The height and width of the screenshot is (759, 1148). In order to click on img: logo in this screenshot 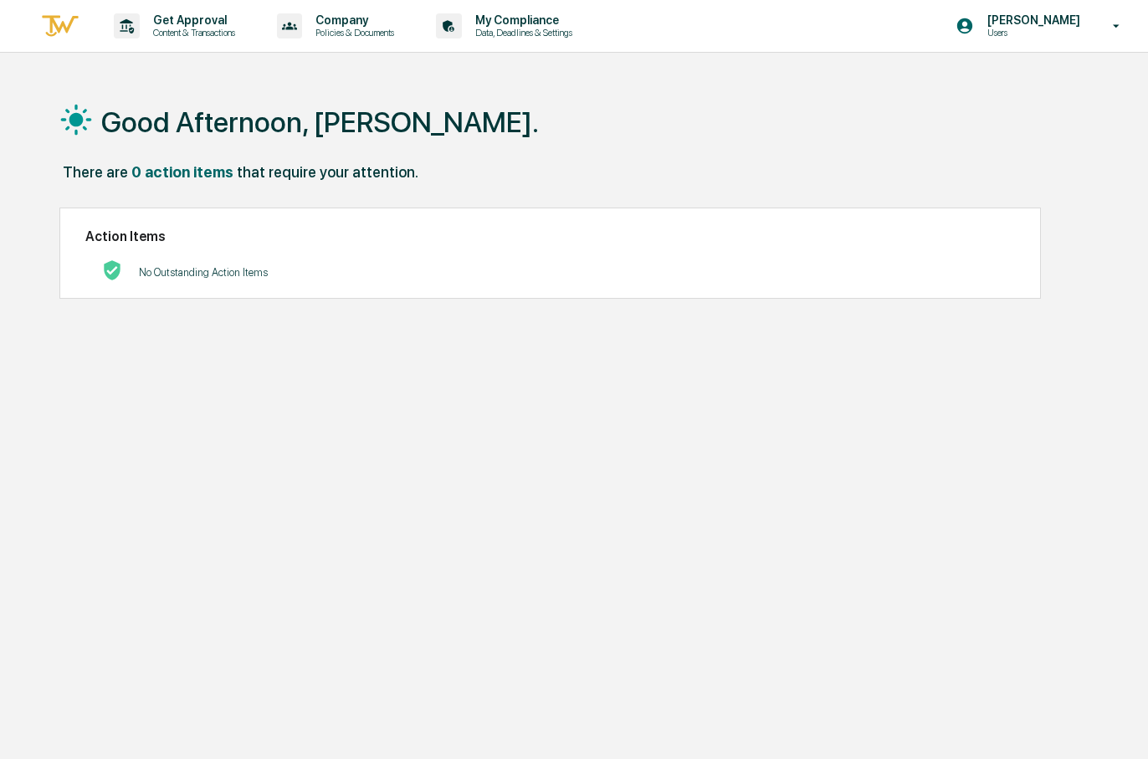, I will do `click(60, 26)`.